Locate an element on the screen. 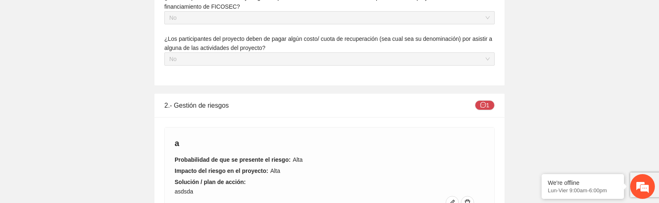 The height and width of the screenshot is (203, 659). span: 2.- Gestión de riesgos is located at coordinates (198, 105).